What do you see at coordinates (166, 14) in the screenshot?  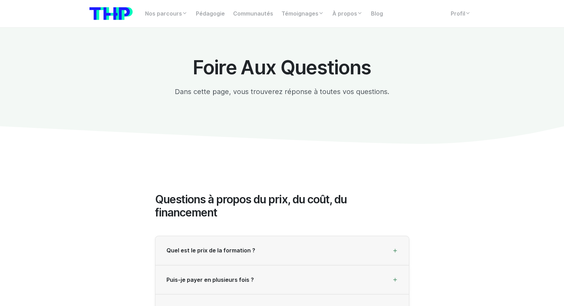 I see `a: Nos parcours` at bounding box center [166, 14].